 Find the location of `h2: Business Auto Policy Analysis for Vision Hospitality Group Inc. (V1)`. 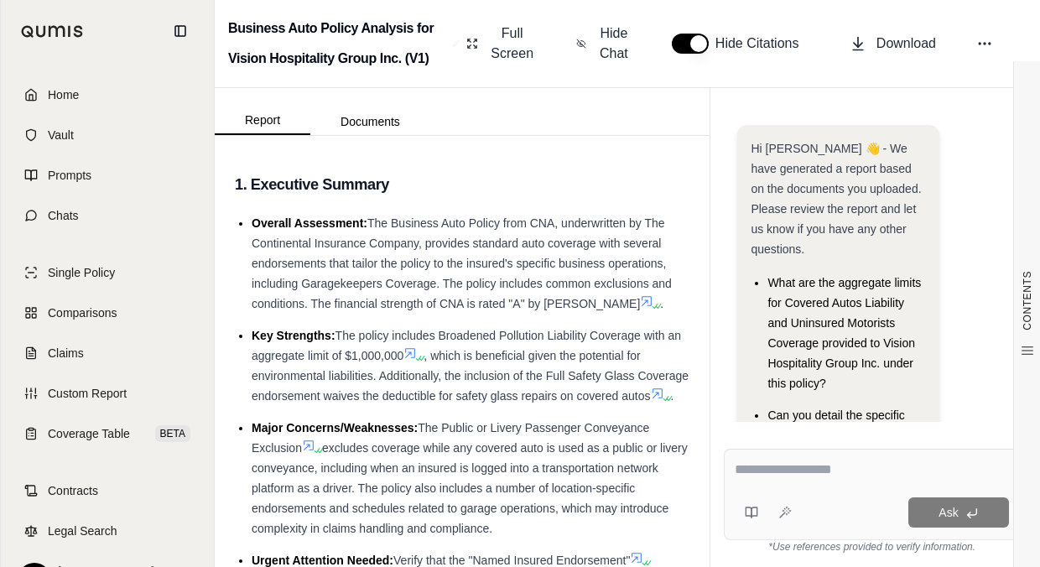

h2: Business Auto Policy Analysis for Vision Hospitality Group Inc. (V1) is located at coordinates (337, 44).